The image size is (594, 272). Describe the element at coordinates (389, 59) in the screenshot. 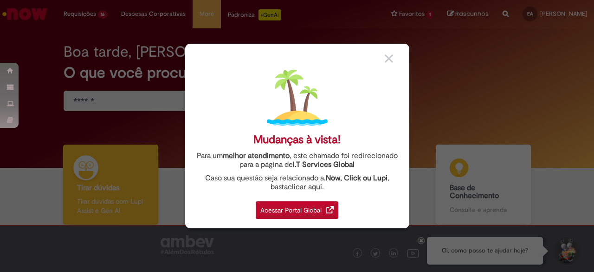

I see `img: close_button_grey.png` at that location.